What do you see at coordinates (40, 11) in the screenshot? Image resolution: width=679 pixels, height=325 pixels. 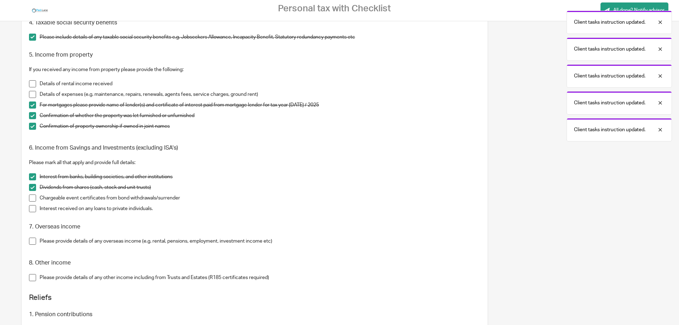 I see `img: Park-Lane_9(72).jpg` at bounding box center [40, 11].